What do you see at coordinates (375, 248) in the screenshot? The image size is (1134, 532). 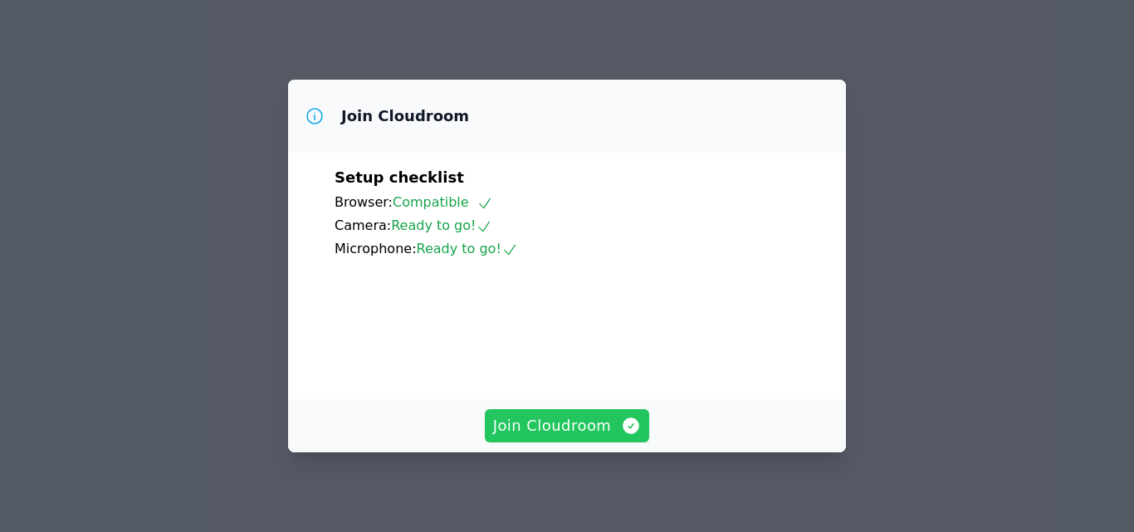 I see `span: Microphone:` at bounding box center [375, 248].